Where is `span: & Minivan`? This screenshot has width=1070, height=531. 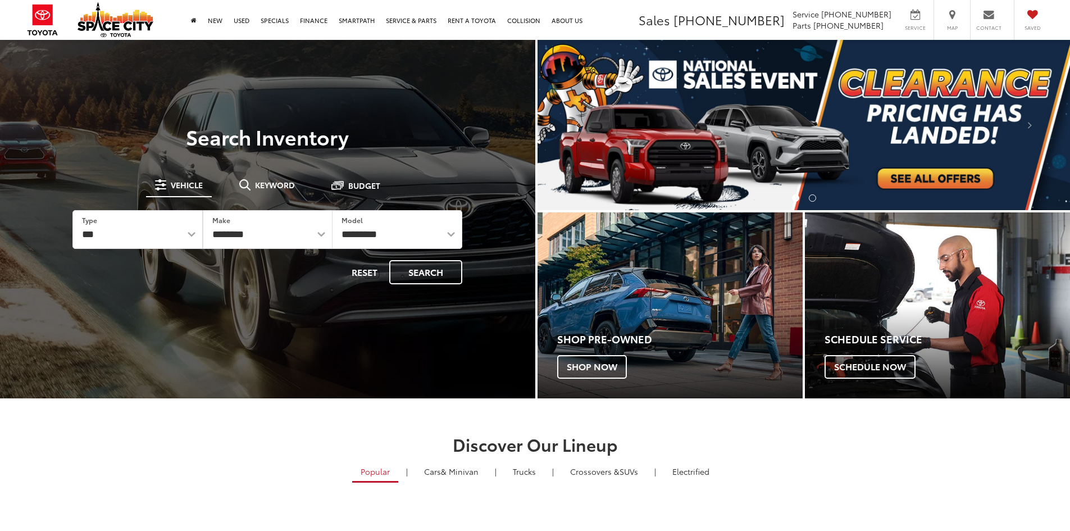 span: & Minivan is located at coordinates (459, 471).